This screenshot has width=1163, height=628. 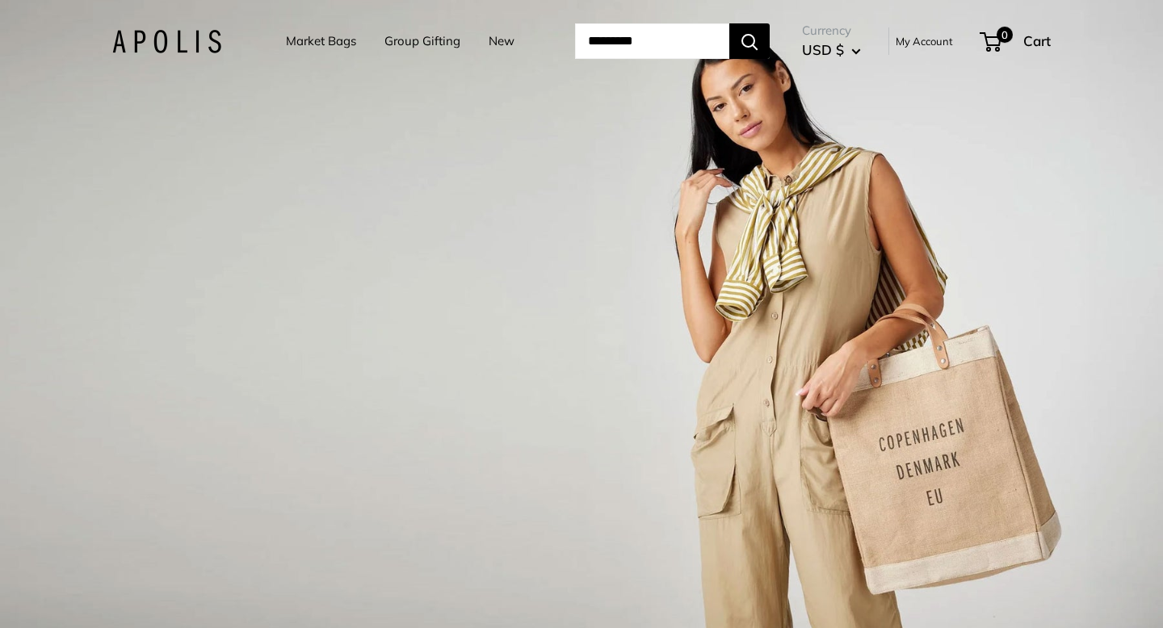 What do you see at coordinates (1037, 40) in the screenshot?
I see `span: Cart` at bounding box center [1037, 40].